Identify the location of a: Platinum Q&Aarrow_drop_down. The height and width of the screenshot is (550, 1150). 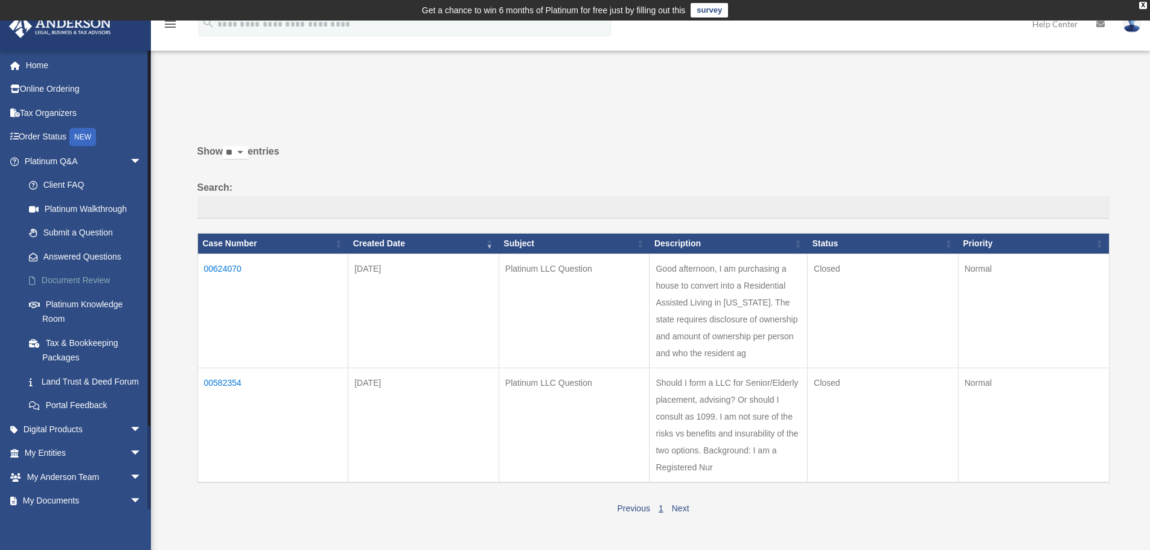
(84, 161).